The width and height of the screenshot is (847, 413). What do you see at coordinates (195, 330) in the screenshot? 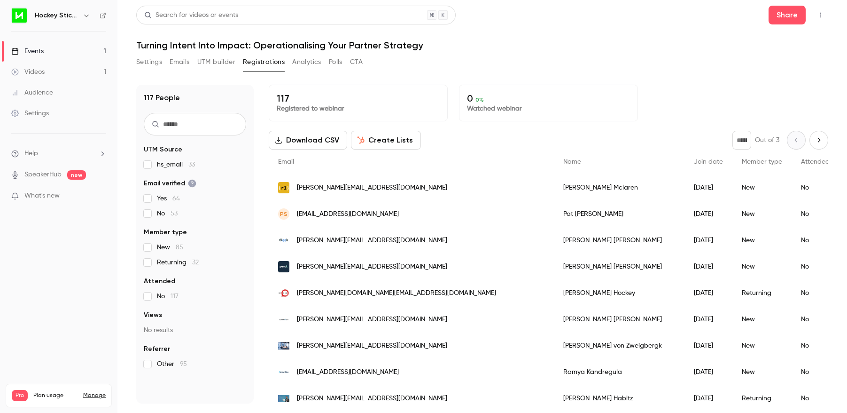
I see `p: No results` at bounding box center [195, 330].